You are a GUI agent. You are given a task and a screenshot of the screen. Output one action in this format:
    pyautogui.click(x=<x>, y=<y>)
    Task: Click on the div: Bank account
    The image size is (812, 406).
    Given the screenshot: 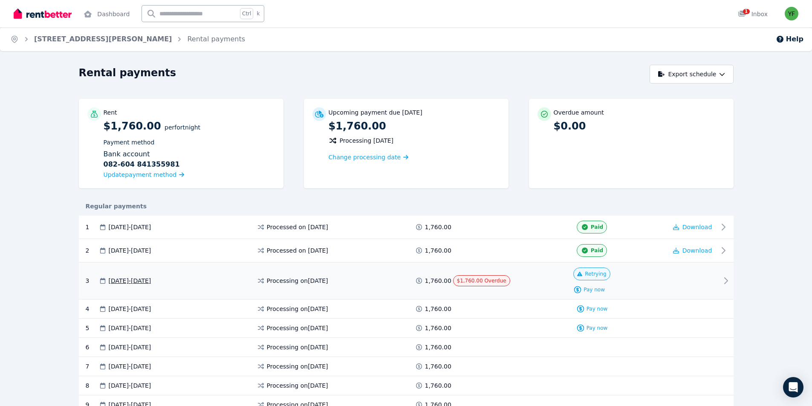 What is the action you would take?
    pyautogui.click(x=189, y=159)
    